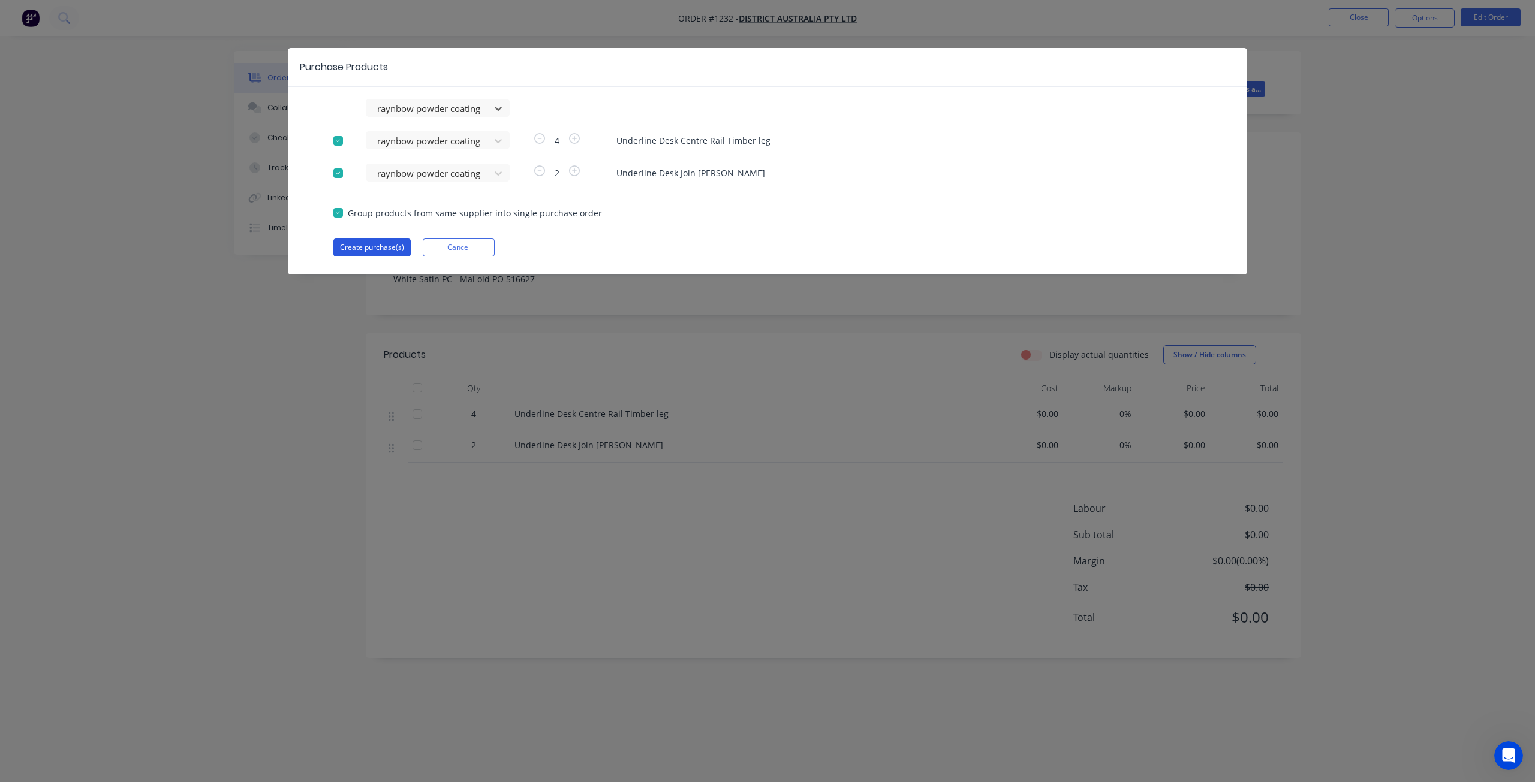 The width and height of the screenshot is (1535, 782). What do you see at coordinates (475, 213) in the screenshot?
I see `span: Group products from same supplier into single purchase order` at bounding box center [475, 213].